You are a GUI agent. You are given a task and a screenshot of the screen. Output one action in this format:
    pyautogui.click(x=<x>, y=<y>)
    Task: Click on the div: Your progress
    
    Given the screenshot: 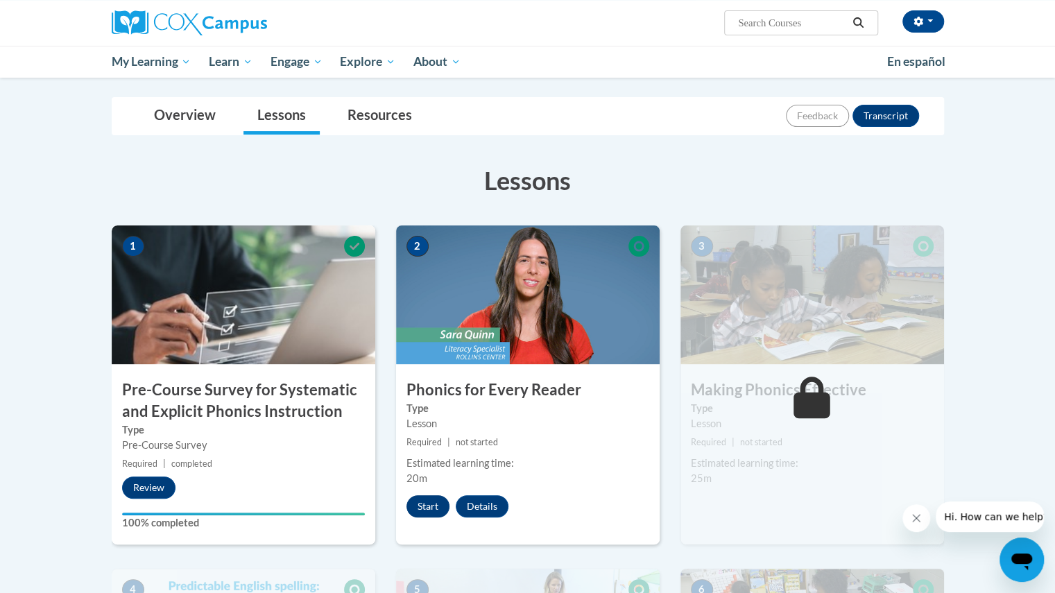 What is the action you would take?
    pyautogui.click(x=244, y=514)
    